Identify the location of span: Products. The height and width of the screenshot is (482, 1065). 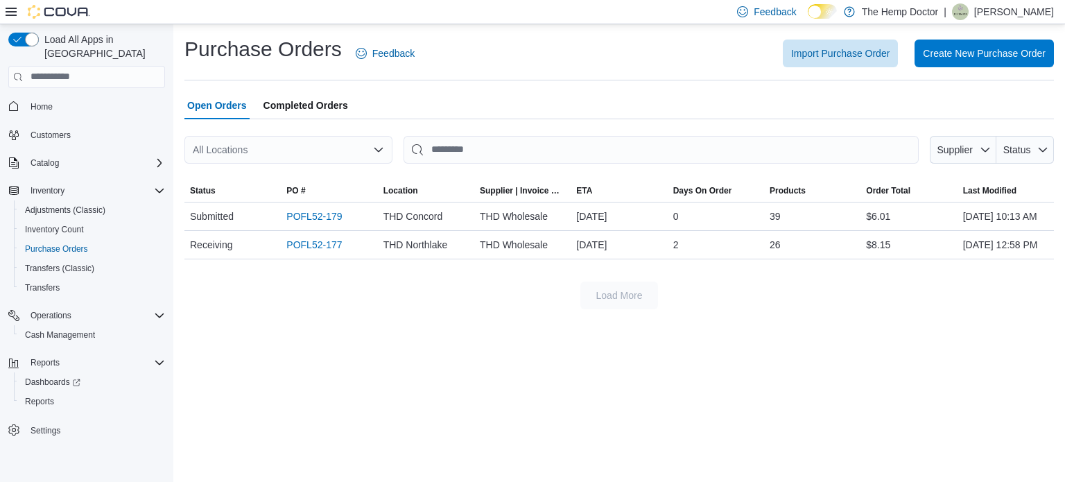
(787, 191).